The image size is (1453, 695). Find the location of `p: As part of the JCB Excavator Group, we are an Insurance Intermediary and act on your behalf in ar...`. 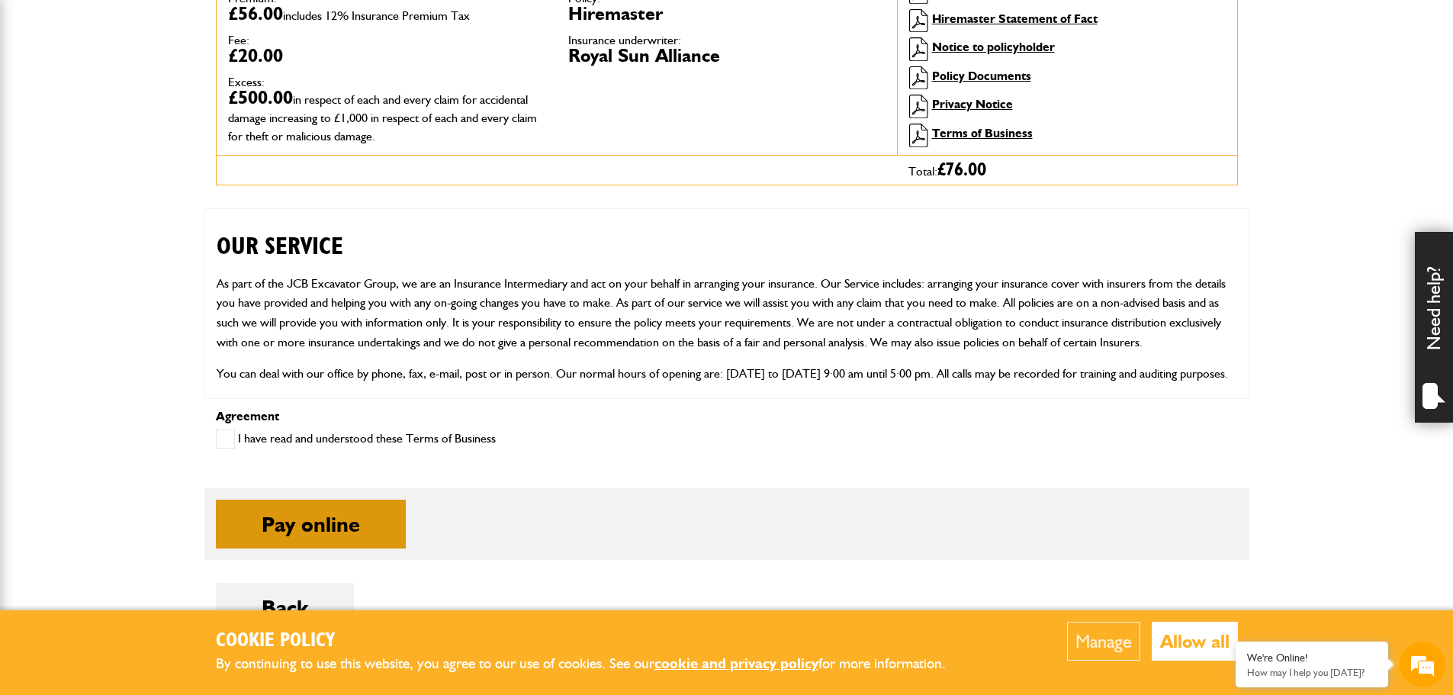

p: As part of the JCB Excavator Group, we are an Insurance Intermediary and act on your behalf in ar... is located at coordinates (727, 313).